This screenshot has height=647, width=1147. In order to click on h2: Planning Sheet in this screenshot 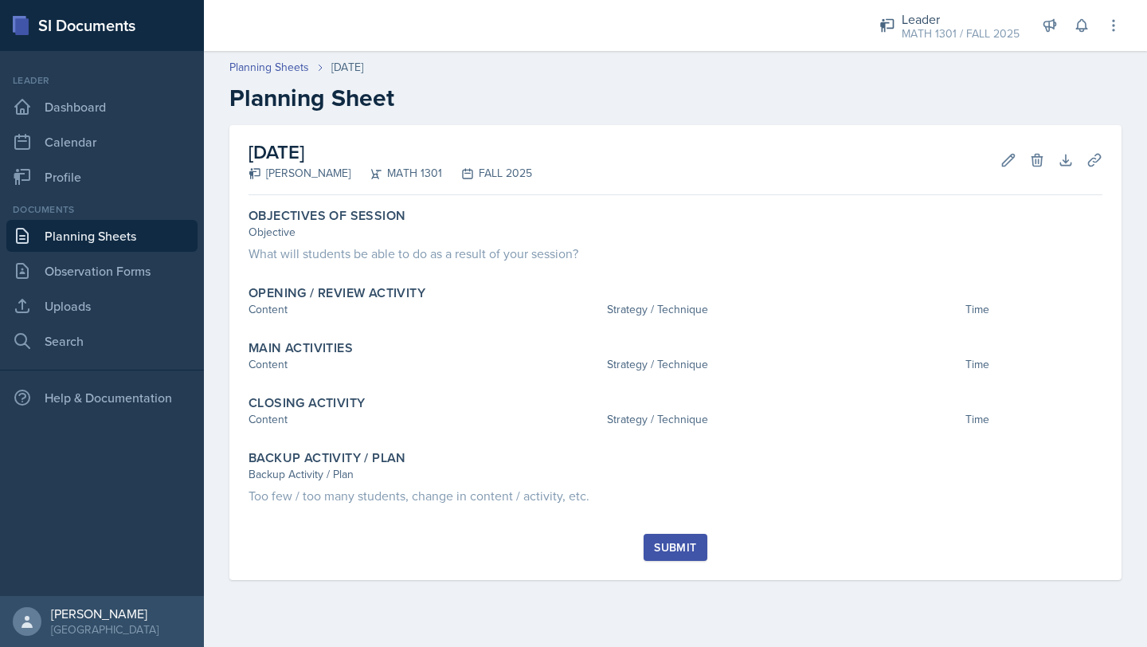, I will do `click(676, 98)`.